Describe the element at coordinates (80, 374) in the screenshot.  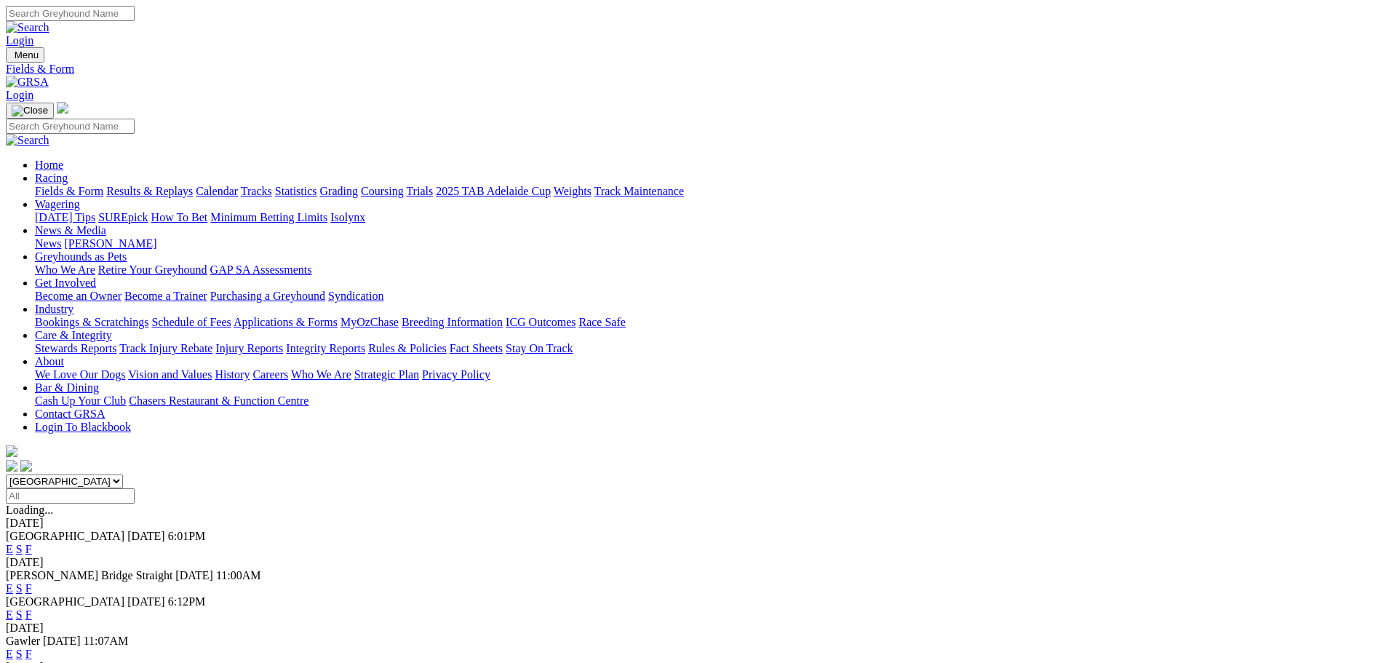
I see `a: We Love Our Dogs` at that location.